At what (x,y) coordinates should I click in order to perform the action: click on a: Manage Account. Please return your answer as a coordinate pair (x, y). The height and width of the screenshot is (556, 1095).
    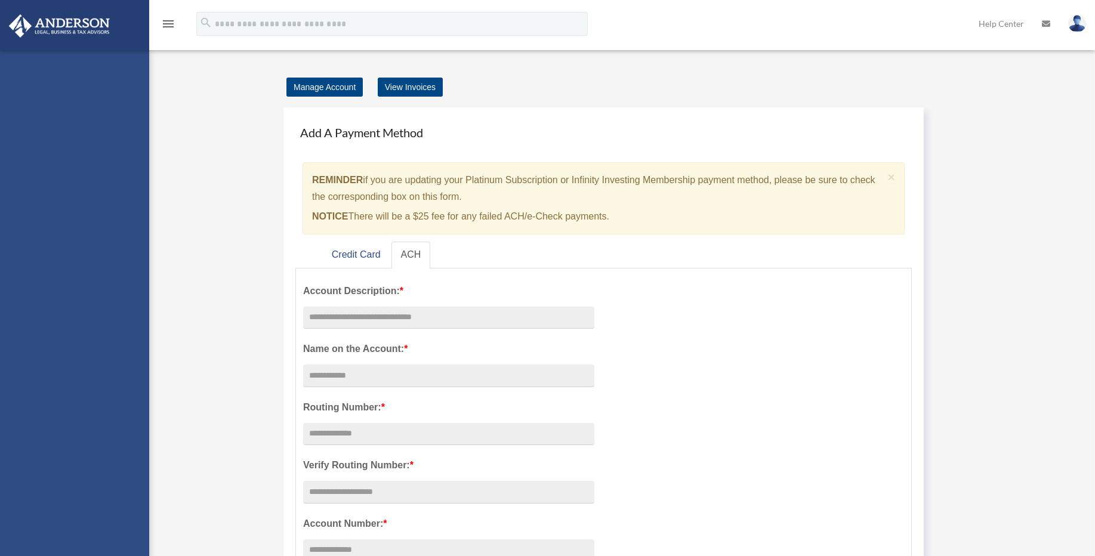
    Looking at the image, I should click on (325, 87).